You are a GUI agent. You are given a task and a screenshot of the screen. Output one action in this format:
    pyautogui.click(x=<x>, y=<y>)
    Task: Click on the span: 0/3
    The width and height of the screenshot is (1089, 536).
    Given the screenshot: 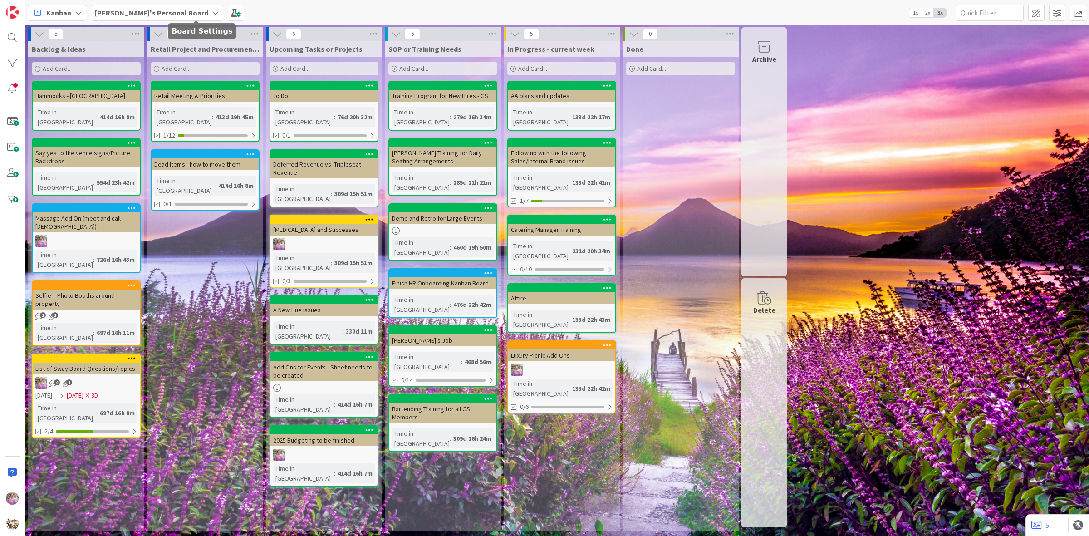 What is the action you would take?
    pyautogui.click(x=286, y=281)
    